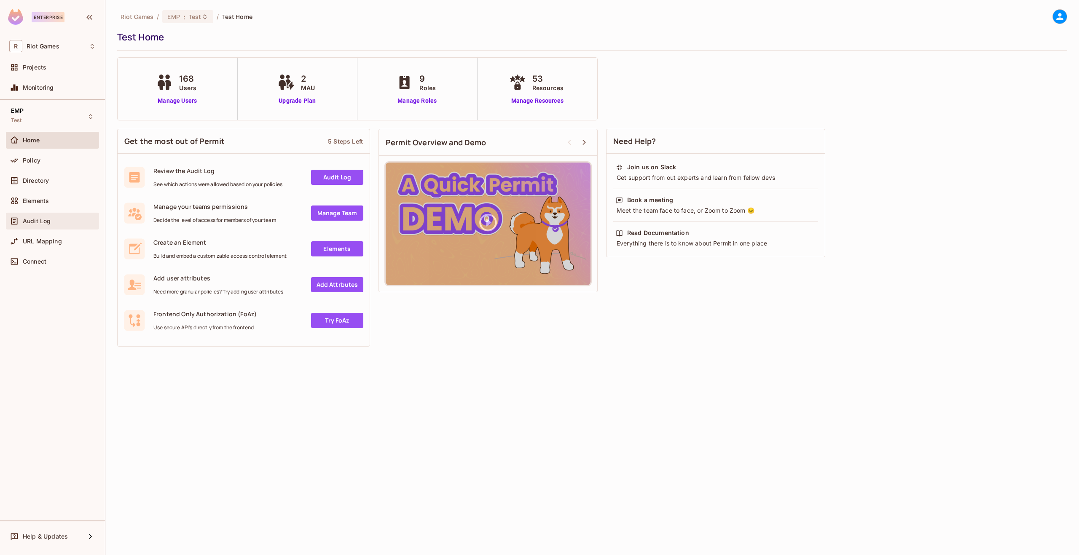 Image resolution: width=1079 pixels, height=555 pixels. I want to click on a: Manage Roles, so click(417, 101).